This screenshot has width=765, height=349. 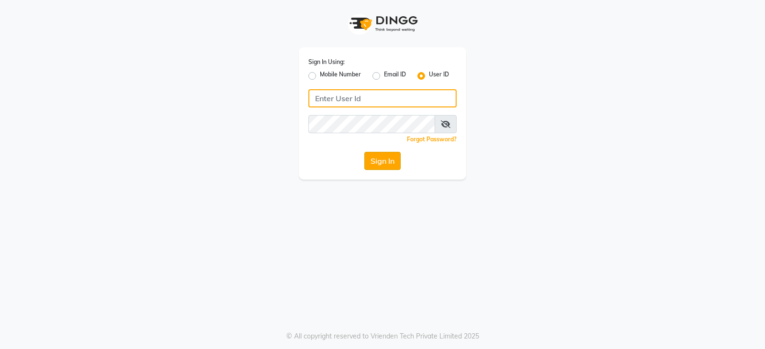 What do you see at coordinates (340, 76) in the screenshot?
I see `label: Mobile Number` at bounding box center [340, 76].